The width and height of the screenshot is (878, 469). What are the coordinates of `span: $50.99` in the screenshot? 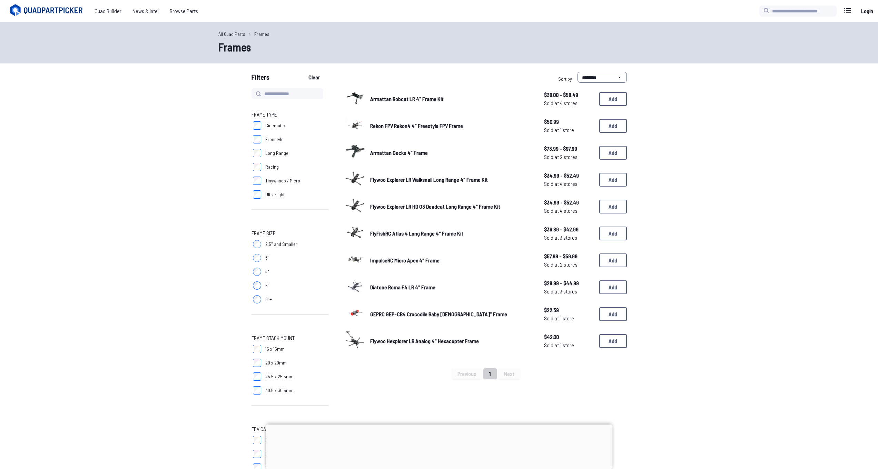 It's located at (569, 122).